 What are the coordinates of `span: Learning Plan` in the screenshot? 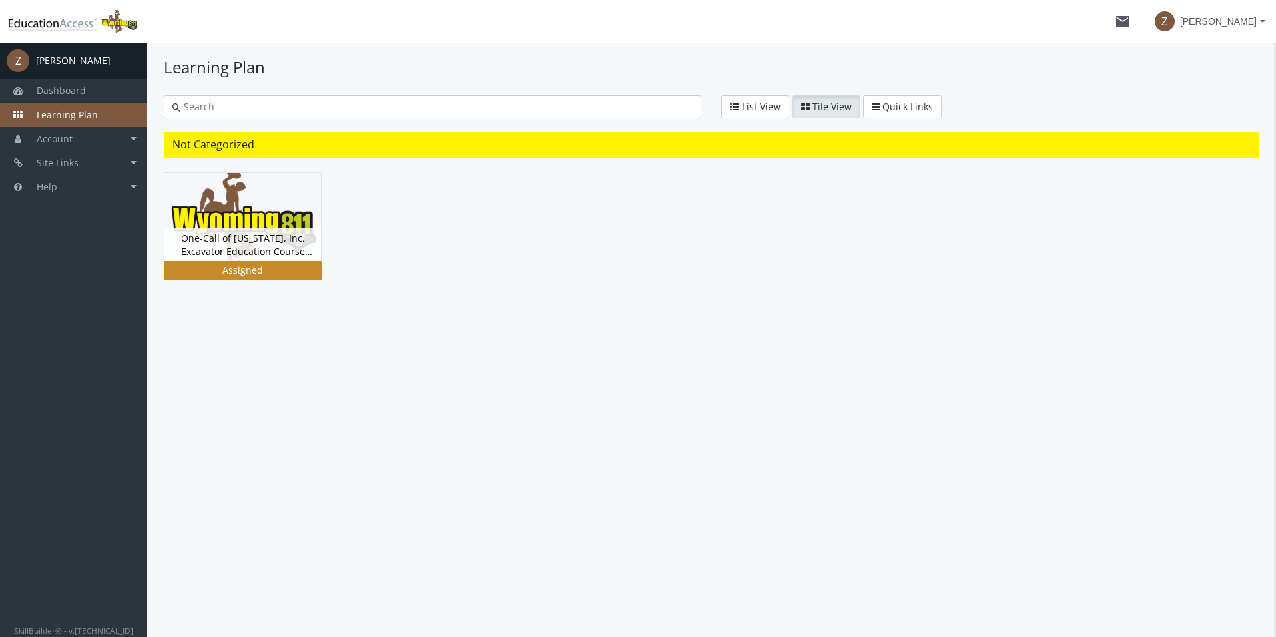 It's located at (67, 114).